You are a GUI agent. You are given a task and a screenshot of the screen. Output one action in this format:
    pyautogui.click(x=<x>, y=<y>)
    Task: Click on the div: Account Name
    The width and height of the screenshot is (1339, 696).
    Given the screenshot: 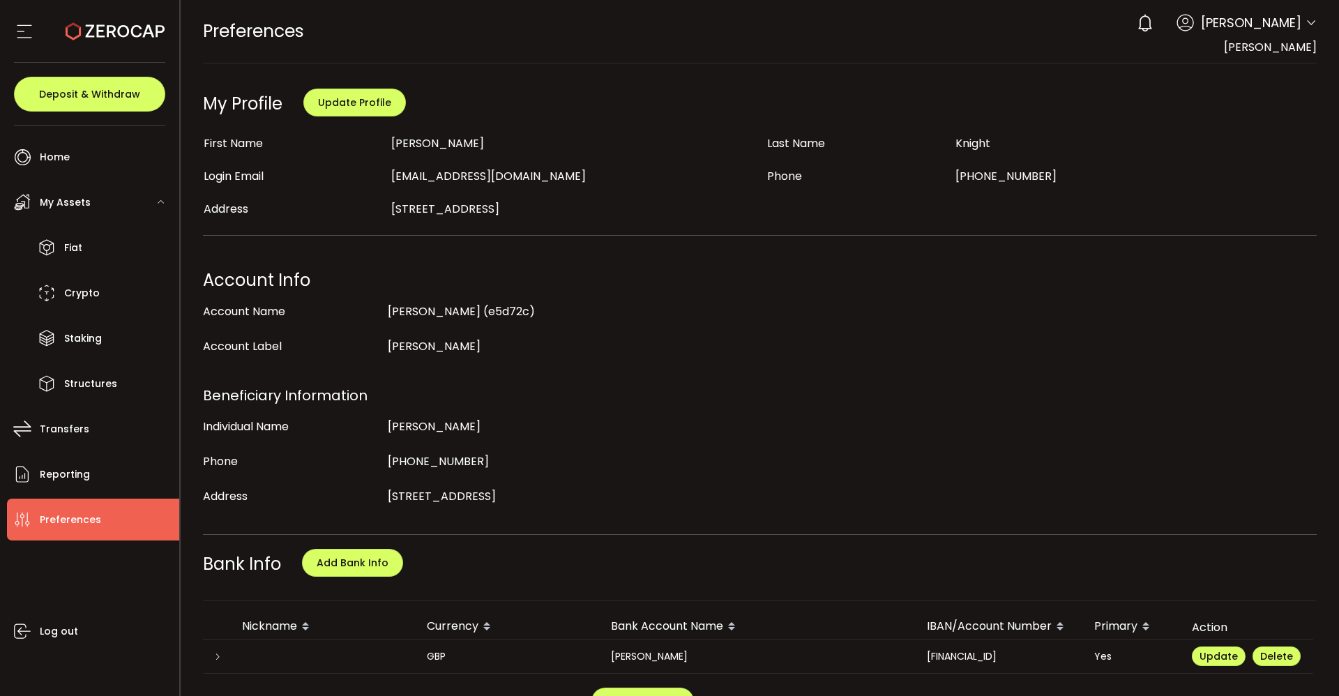 What is the action you would take?
    pyautogui.click(x=292, y=312)
    